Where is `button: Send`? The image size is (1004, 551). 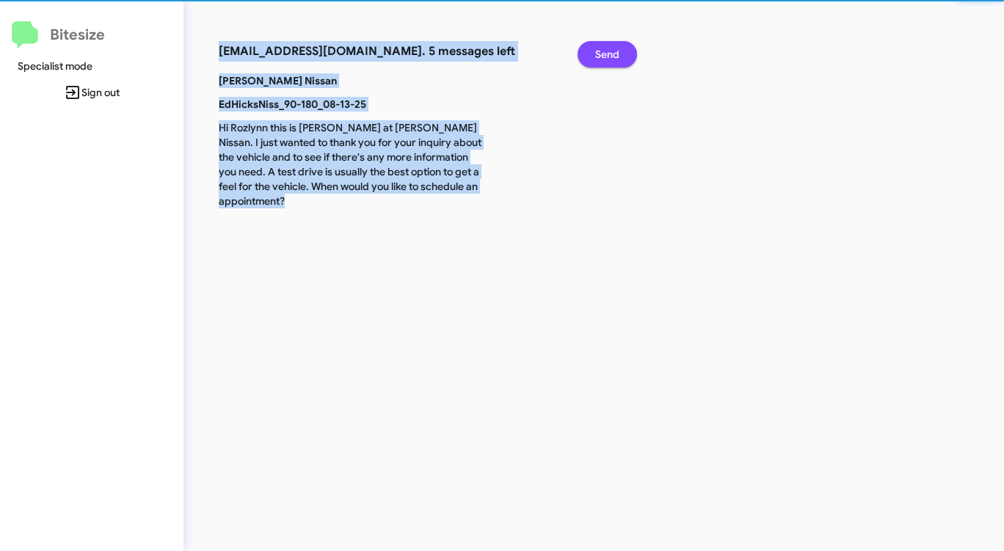 button: Send is located at coordinates (607, 54).